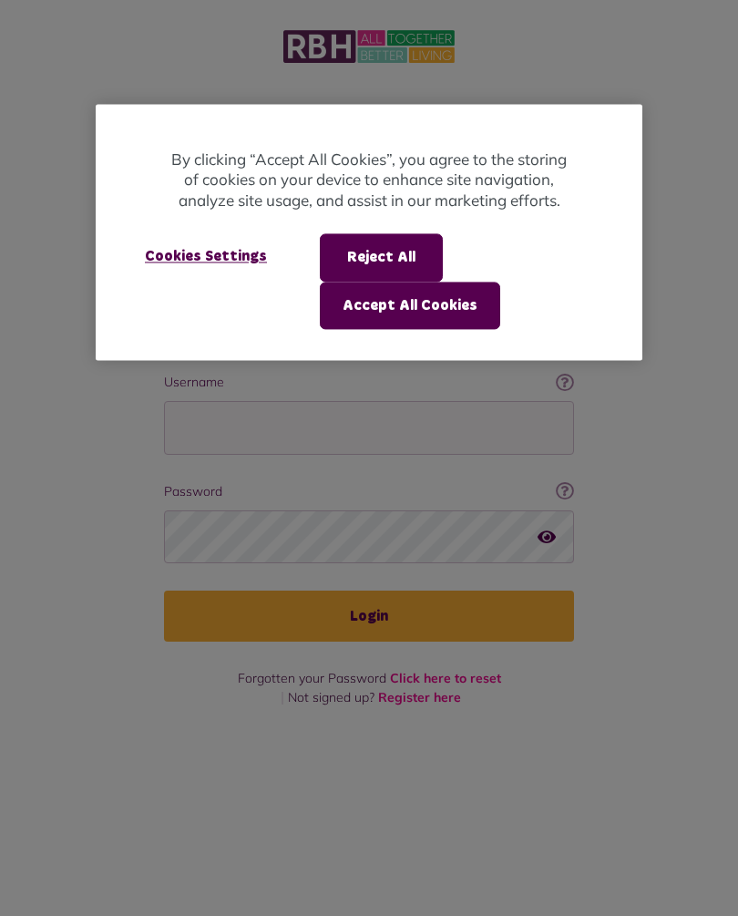  Describe the element at coordinates (381, 258) in the screenshot. I see `button: Reject All` at that location.